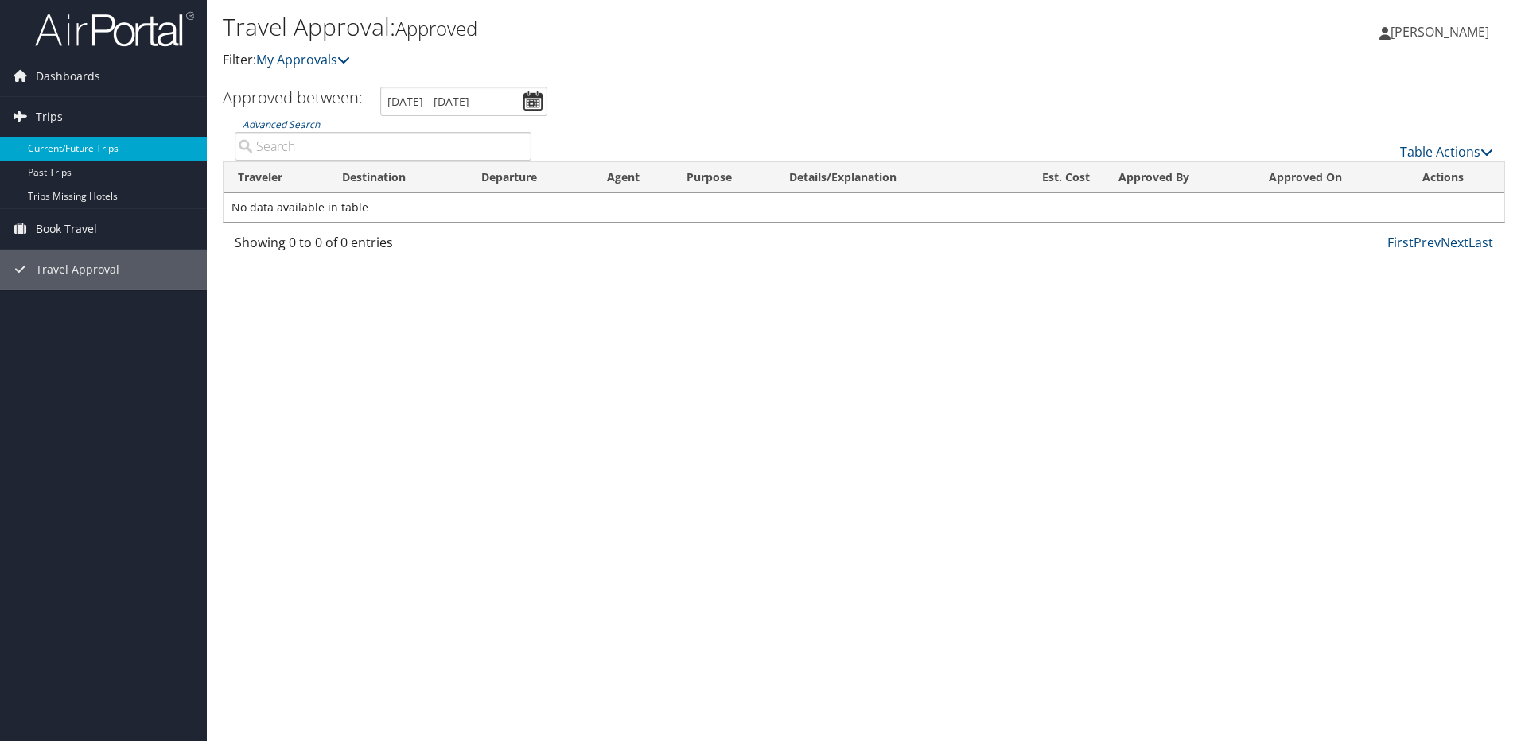 The width and height of the screenshot is (1521, 741). What do you see at coordinates (1051, 177) in the screenshot?
I see `th: Est. Cost: activate to sort column ascending` at bounding box center [1051, 177].